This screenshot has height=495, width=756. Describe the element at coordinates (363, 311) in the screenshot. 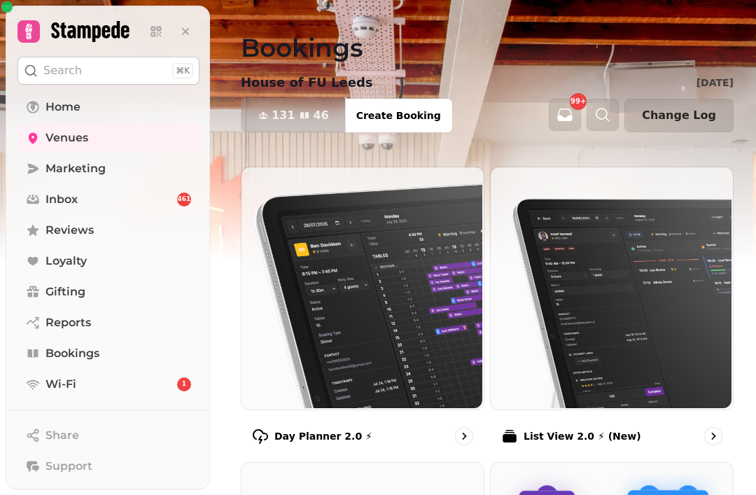

I see `a: Day Planner 2.0 ⚡Day Planner 2.0 ⚡` at that location.